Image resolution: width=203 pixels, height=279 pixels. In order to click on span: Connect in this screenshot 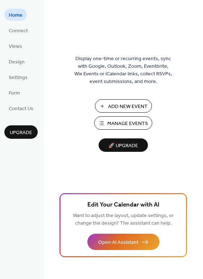, I will do `click(18, 31)`.